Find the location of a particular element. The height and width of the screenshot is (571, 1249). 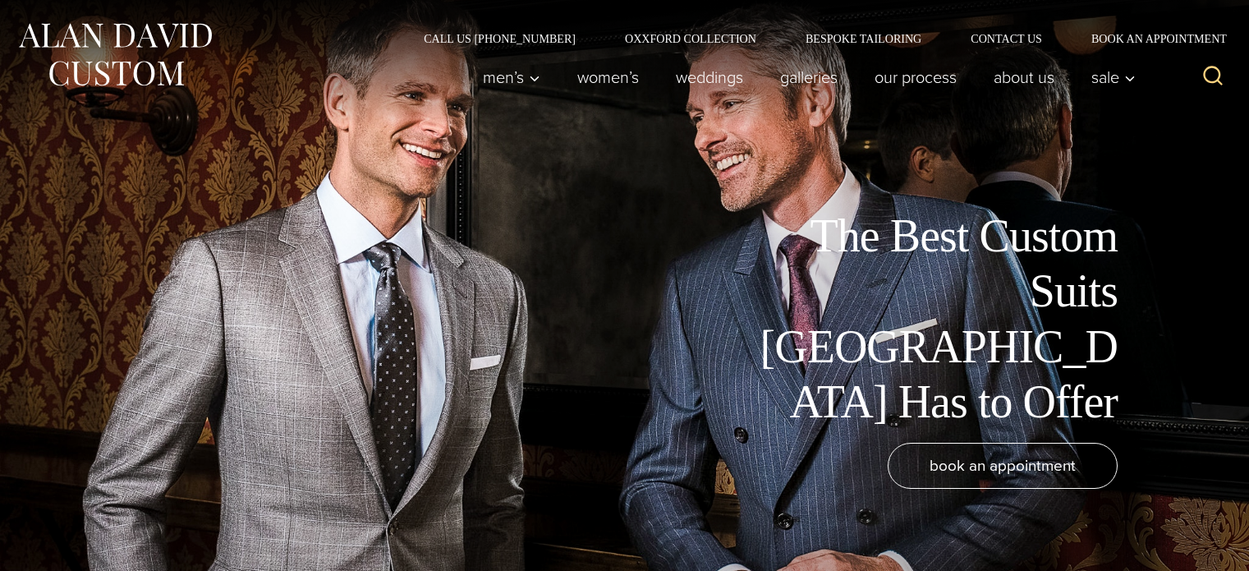

a: Our Process is located at coordinates (915, 77).